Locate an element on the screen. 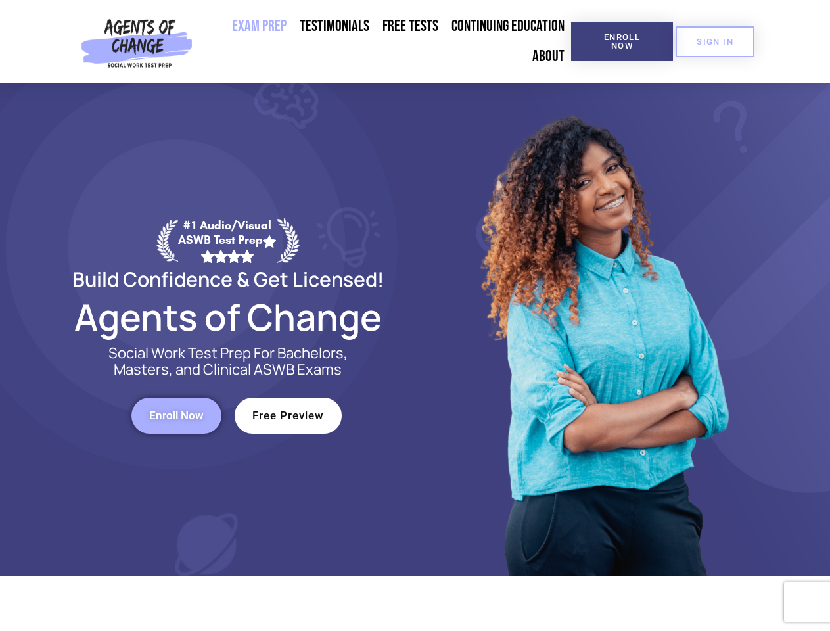  a: Free Tests is located at coordinates (410, 26).